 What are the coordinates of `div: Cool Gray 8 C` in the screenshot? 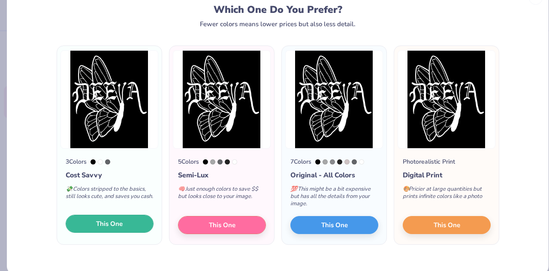 It's located at (332, 162).